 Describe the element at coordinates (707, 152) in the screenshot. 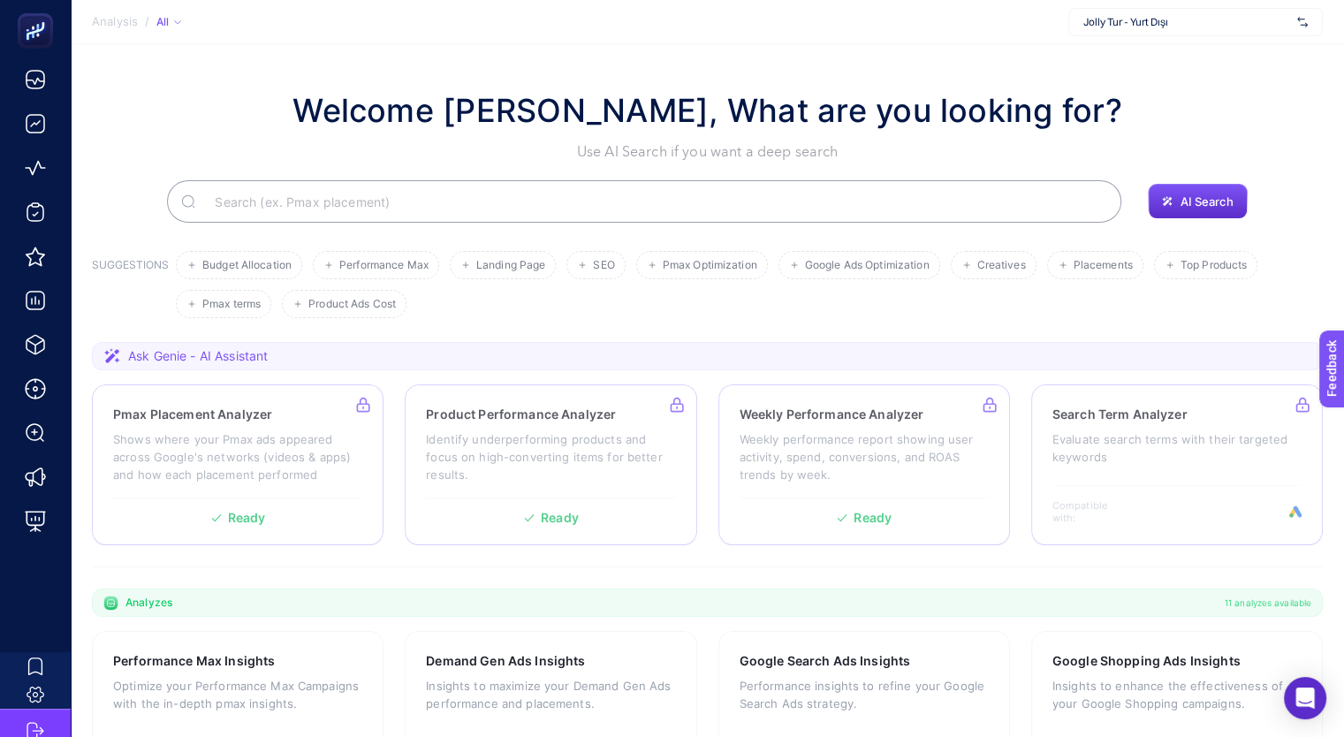

I see `p: Use AI Search if you want a deep search` at that location.